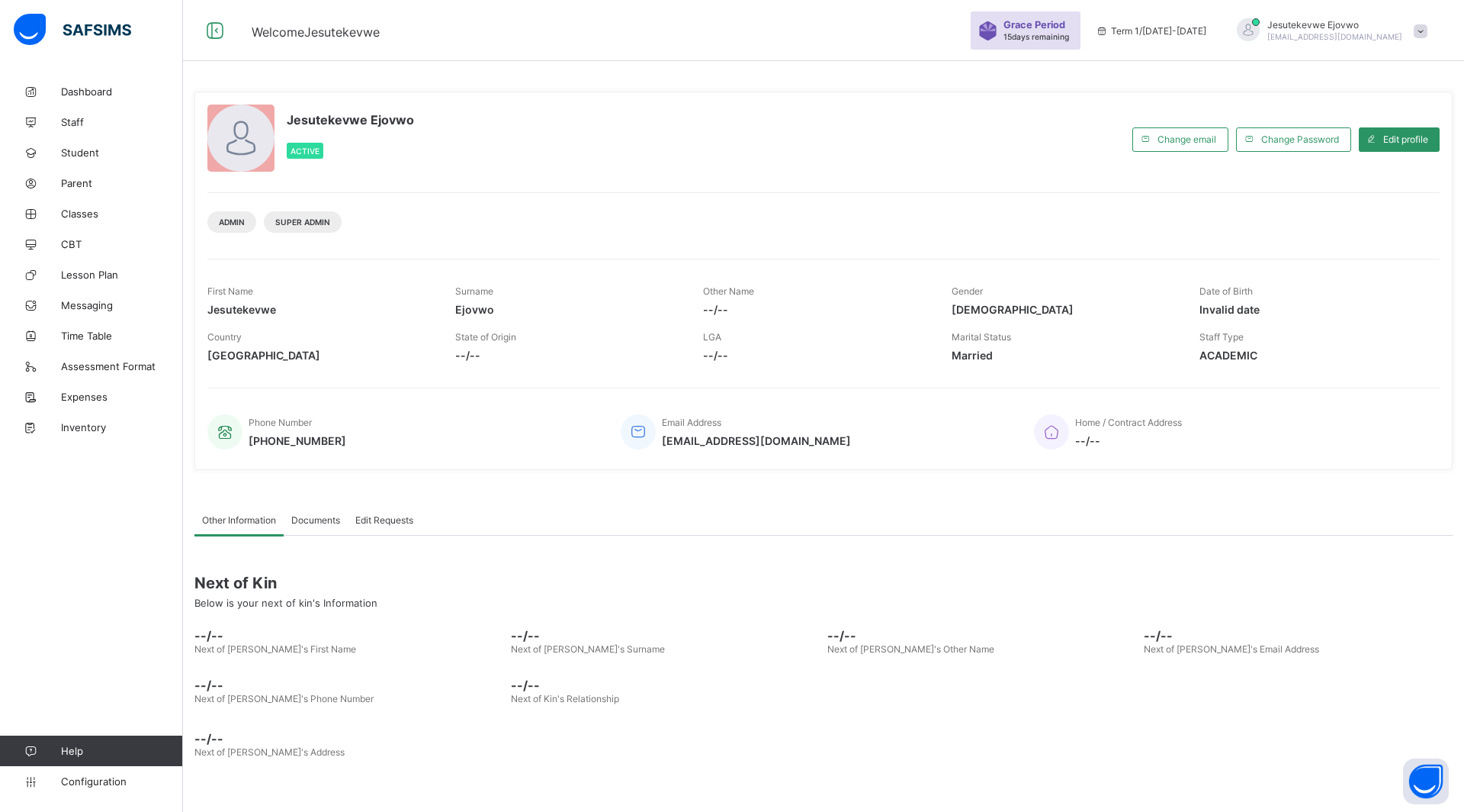  I want to click on span: Super Admin, so click(303, 222).